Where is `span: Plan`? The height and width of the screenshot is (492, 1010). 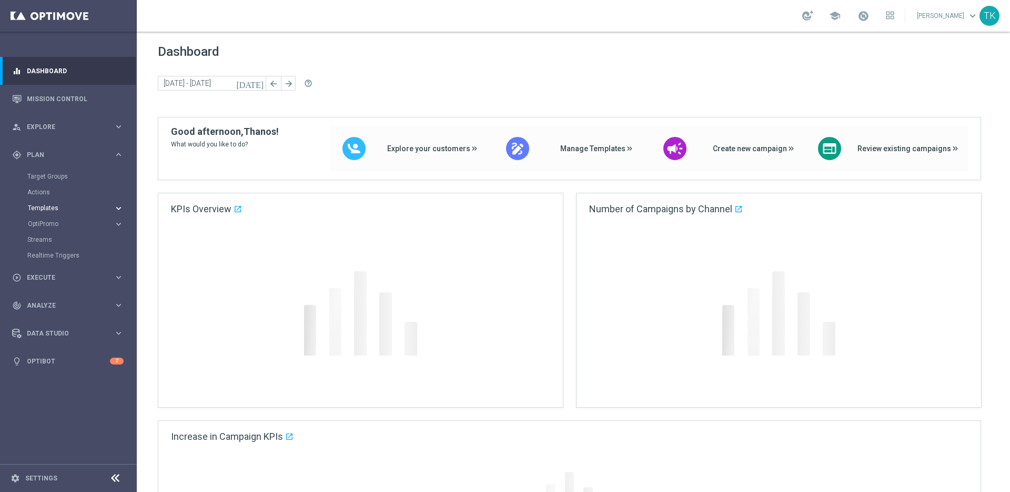
span: Plan is located at coordinates (70, 155).